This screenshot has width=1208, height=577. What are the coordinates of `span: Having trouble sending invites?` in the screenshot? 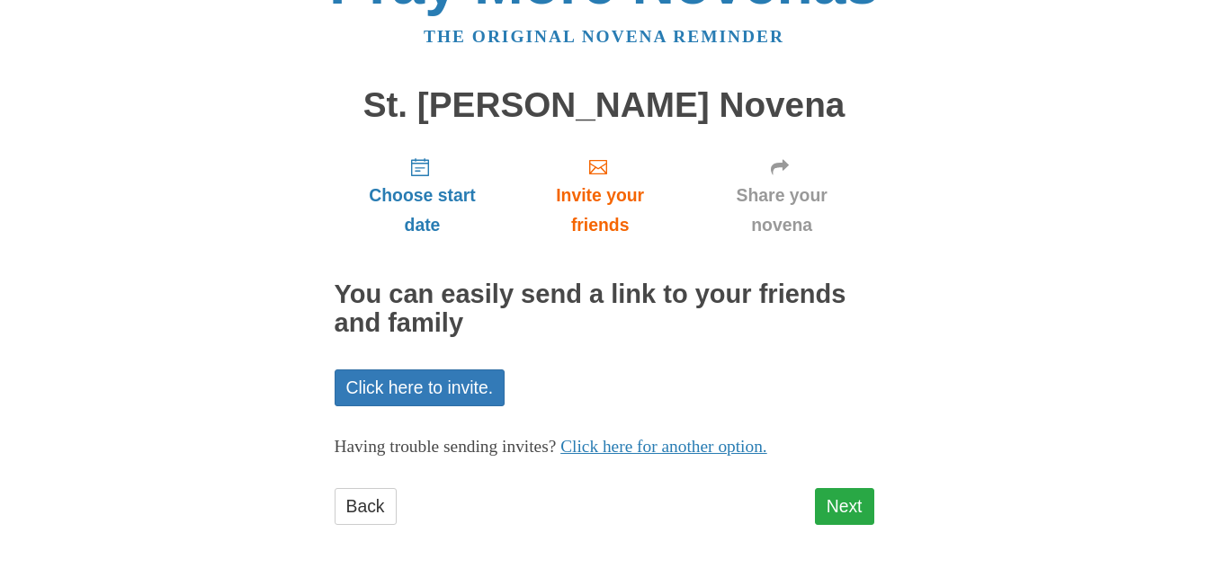 It's located at (445, 446).